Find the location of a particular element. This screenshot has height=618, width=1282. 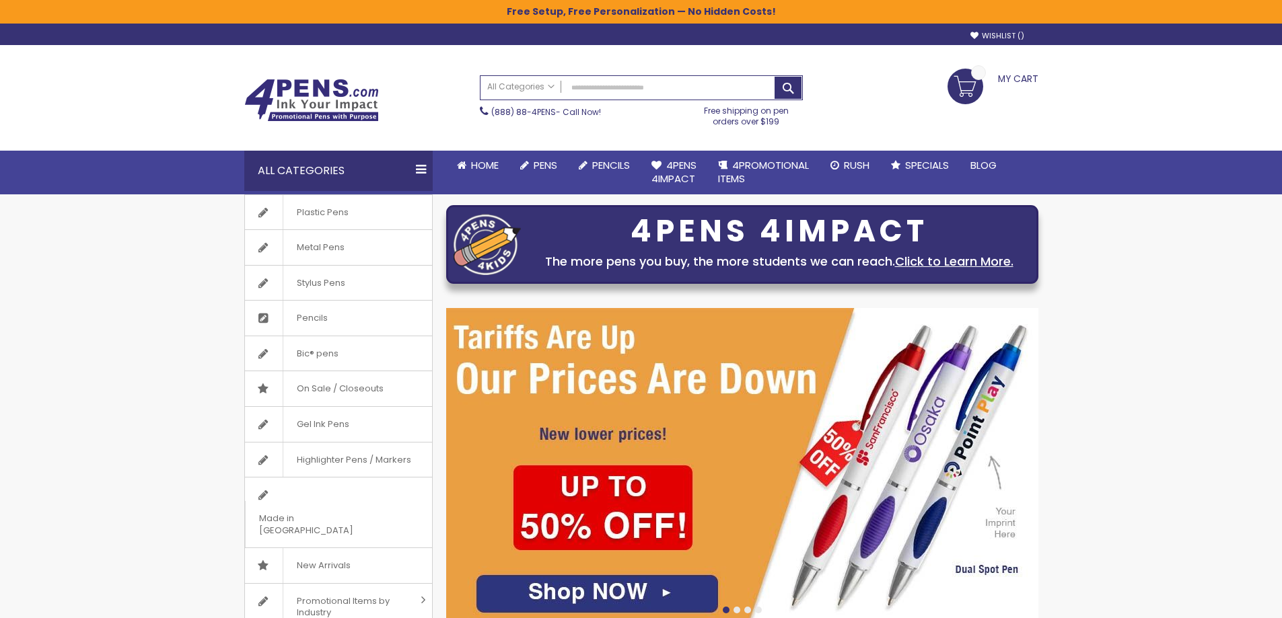

a: Bic® pens is located at coordinates (338, 354).